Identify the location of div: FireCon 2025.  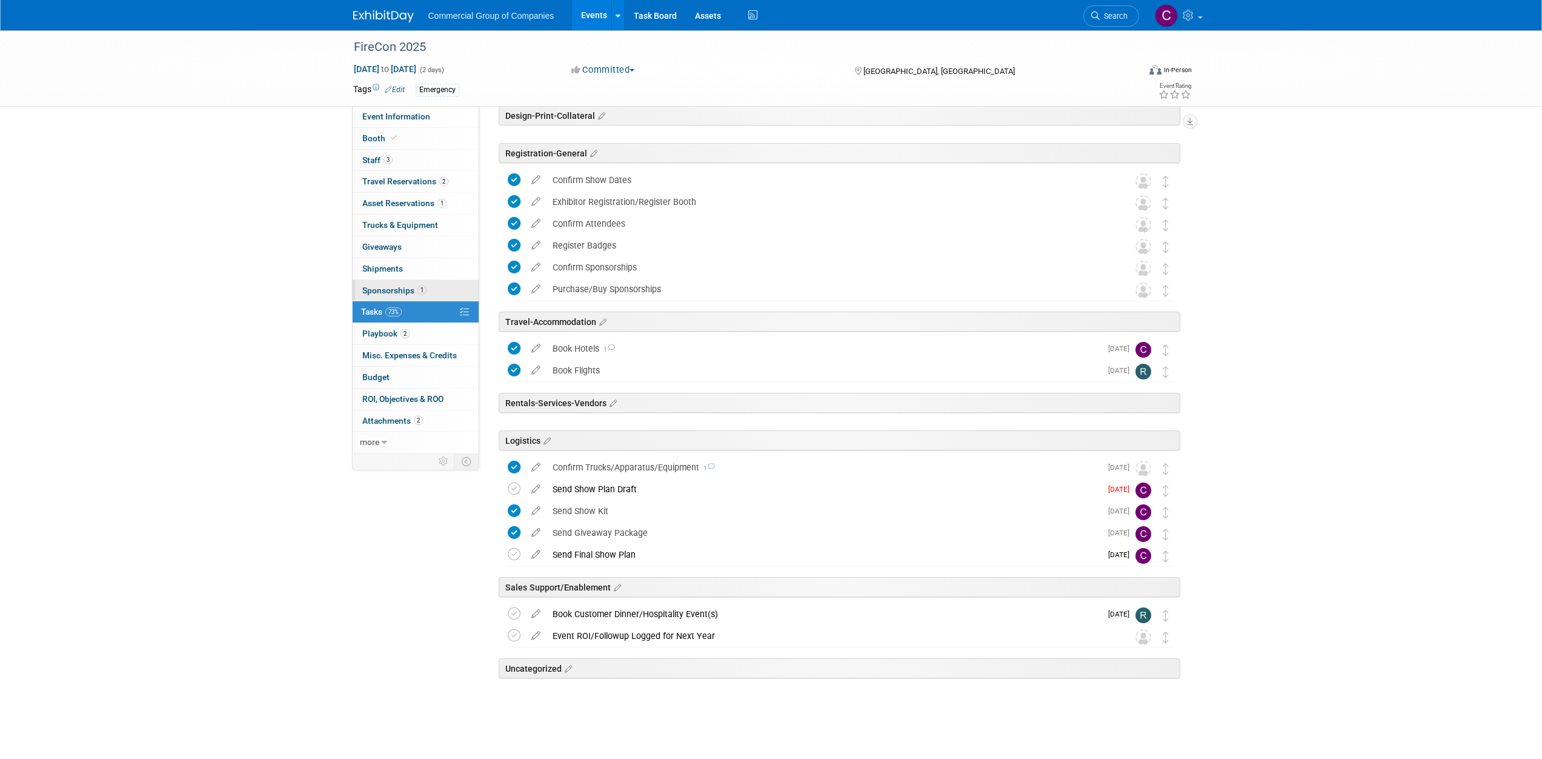
(735, 47).